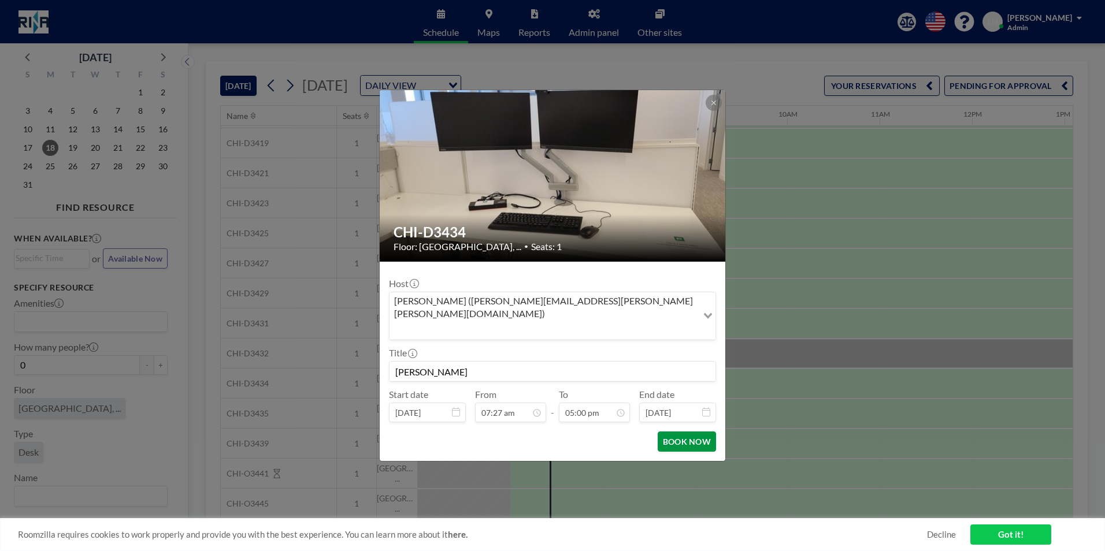  What do you see at coordinates (1011, 535) in the screenshot?
I see `a: Got it!` at bounding box center [1011, 535].